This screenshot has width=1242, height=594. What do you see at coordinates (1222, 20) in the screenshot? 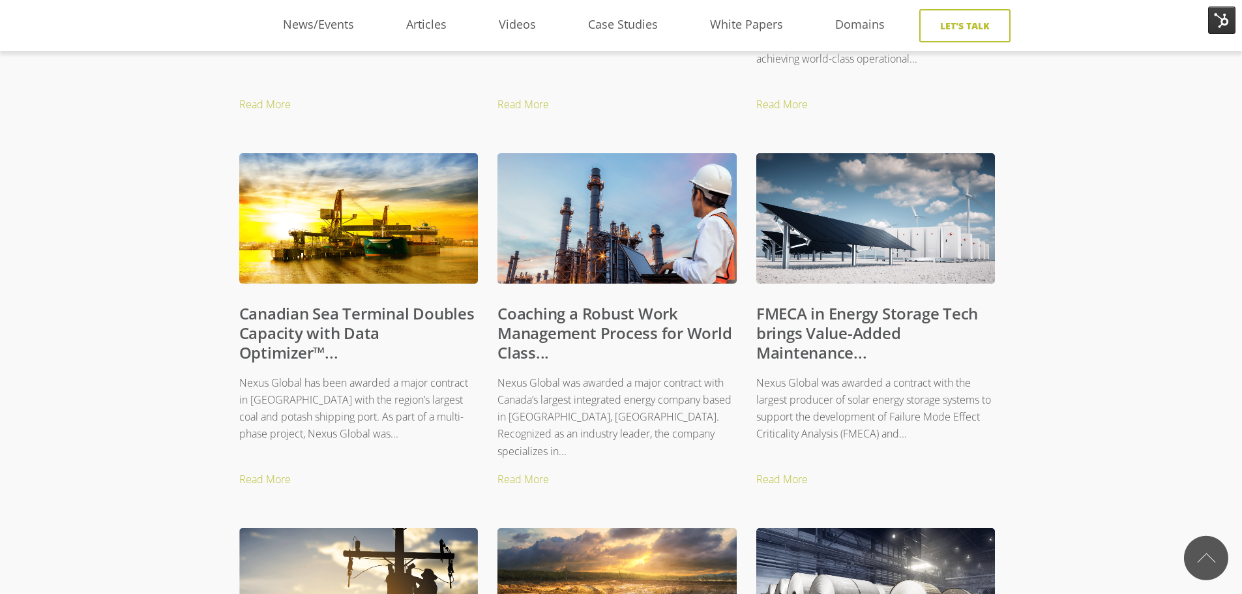
I see `img: HubSpot Tools Menu Toggle` at bounding box center [1222, 20].